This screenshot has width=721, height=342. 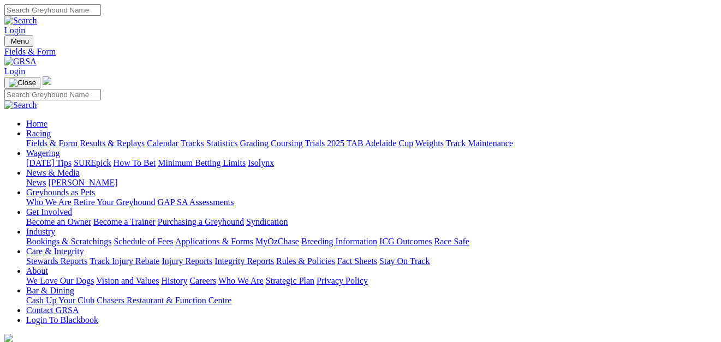 I want to click on a: SUREpick, so click(x=92, y=163).